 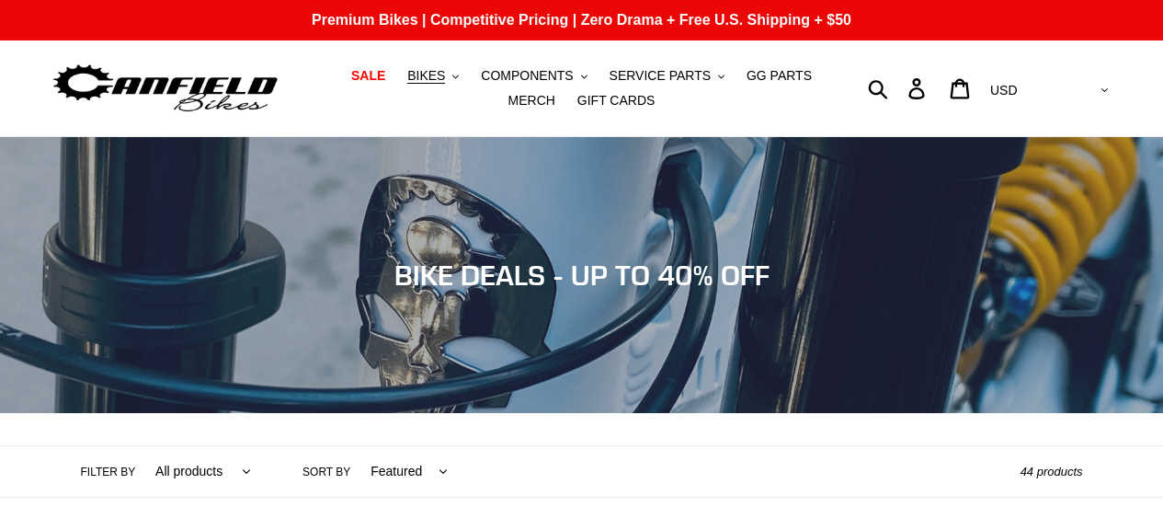 What do you see at coordinates (779, 75) in the screenshot?
I see `a: GG PARTS` at bounding box center [779, 75].